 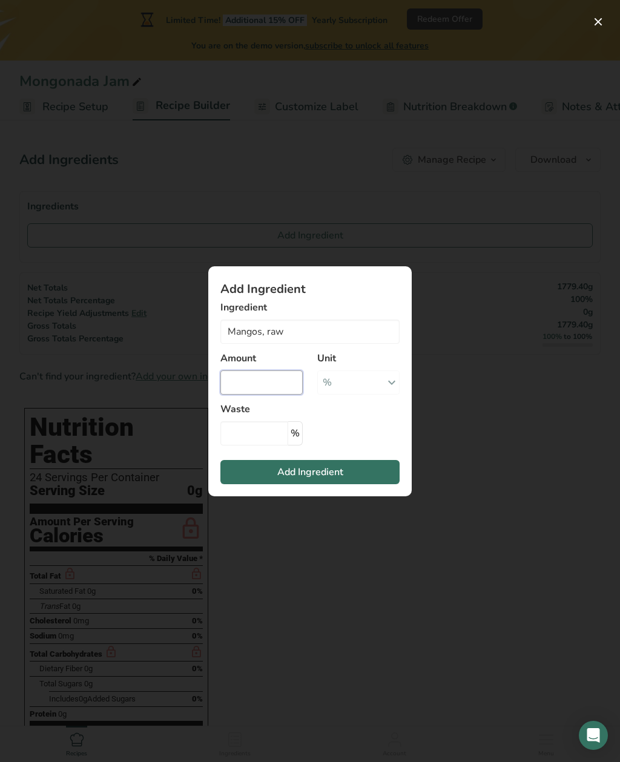 I want to click on h1: Add Ingredient, so click(x=310, y=289).